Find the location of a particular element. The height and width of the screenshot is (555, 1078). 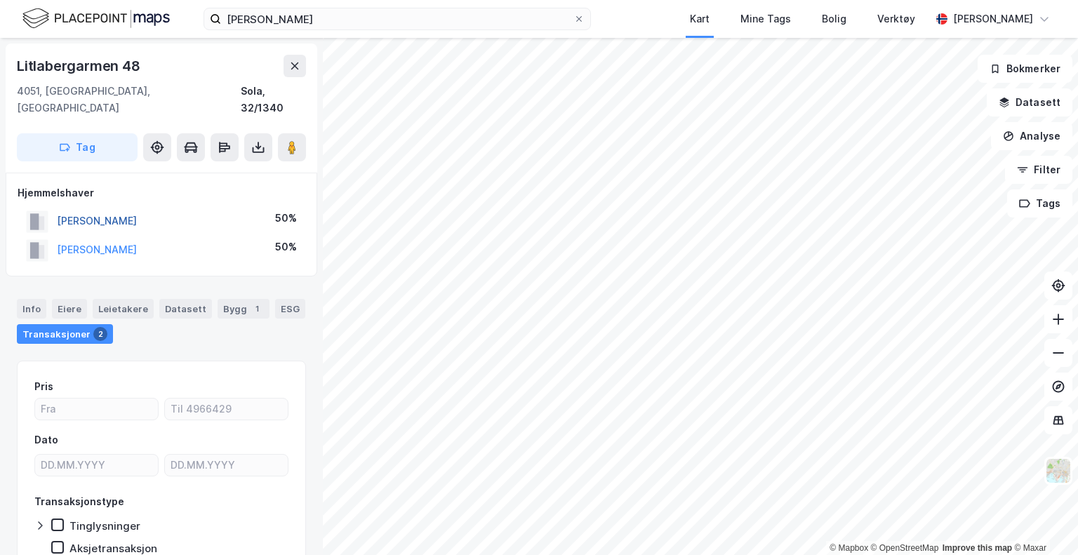

button: Bokmerker is located at coordinates (1025, 69).